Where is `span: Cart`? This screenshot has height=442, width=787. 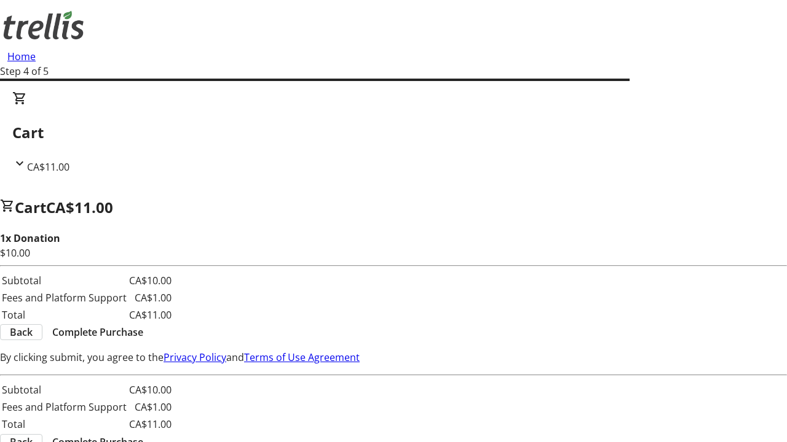 span: Cart is located at coordinates (30, 207).